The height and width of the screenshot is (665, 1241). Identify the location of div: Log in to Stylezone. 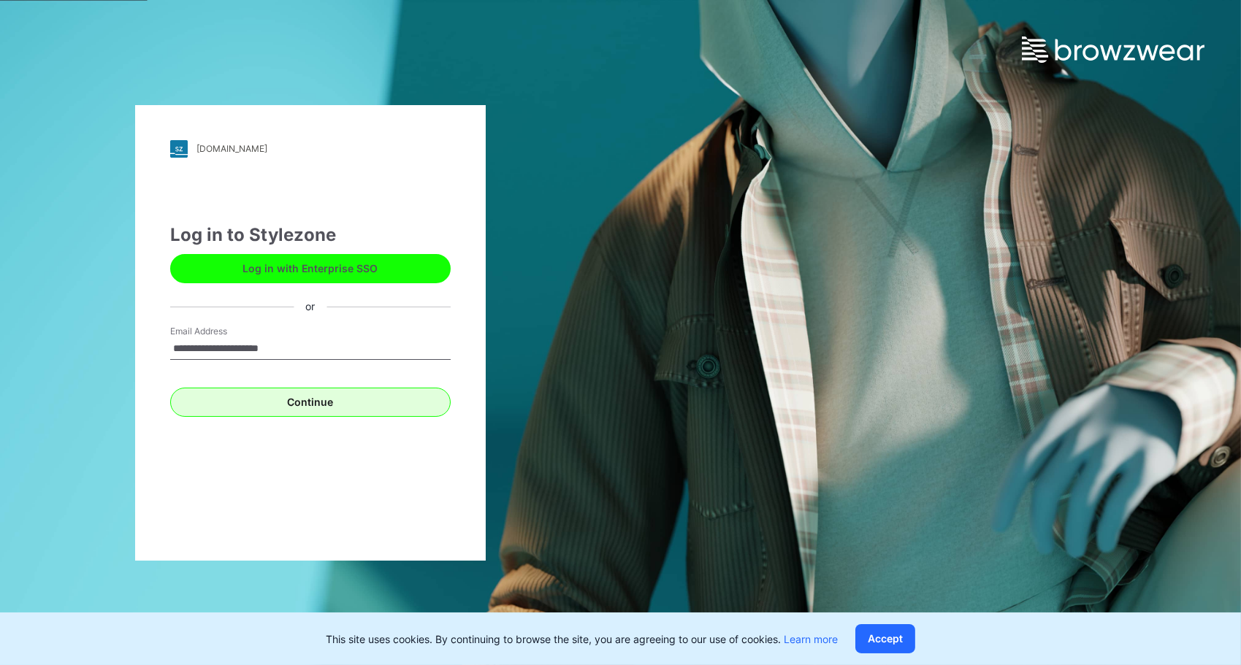
(310, 235).